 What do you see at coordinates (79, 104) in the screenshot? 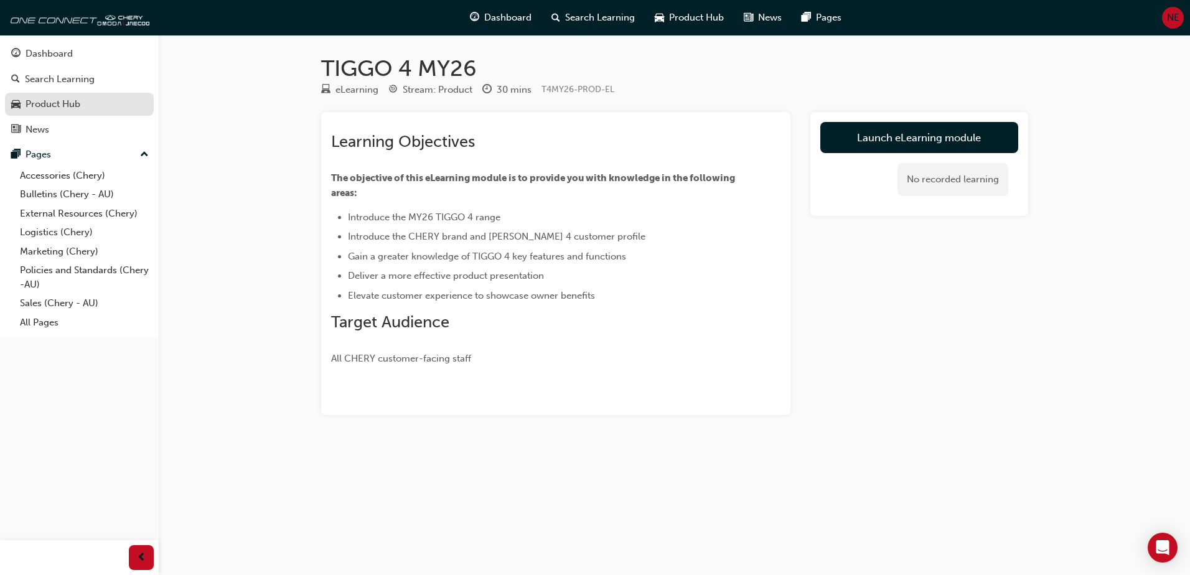
I see `a: Product Hub` at bounding box center [79, 104].